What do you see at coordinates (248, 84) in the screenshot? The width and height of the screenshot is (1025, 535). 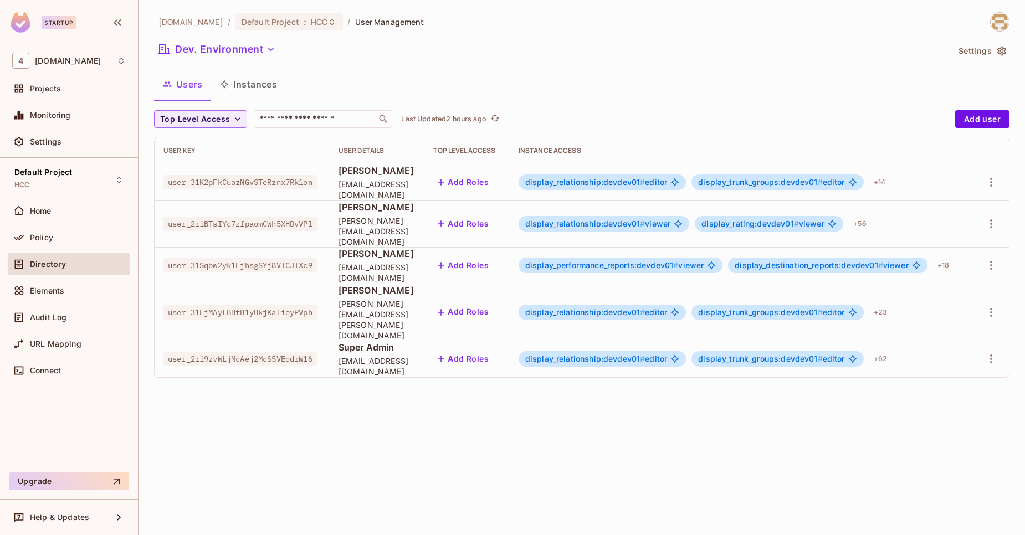 I see `button: Instances` at bounding box center [248, 84].